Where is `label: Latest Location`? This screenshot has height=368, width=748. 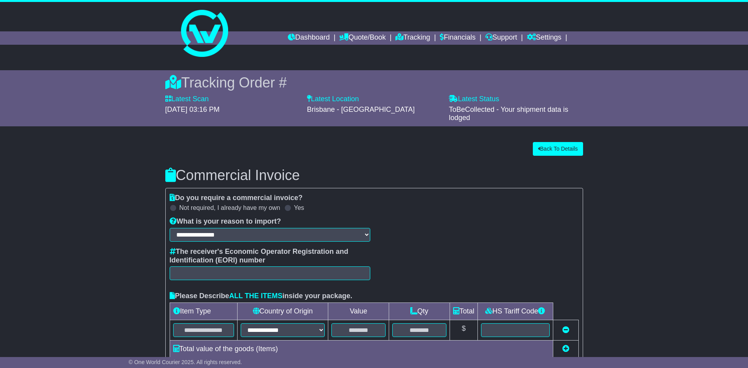
label: Latest Location is located at coordinates (333, 99).